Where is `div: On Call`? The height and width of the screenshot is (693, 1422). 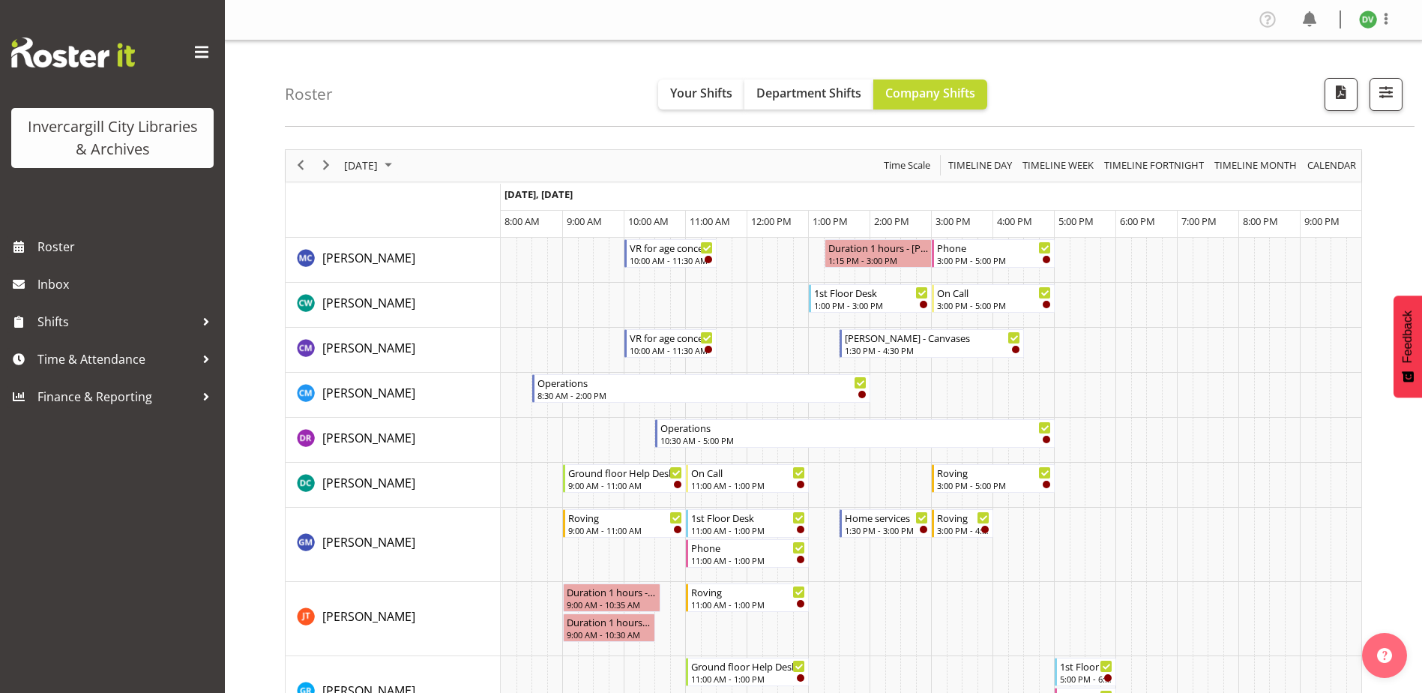
div: On Call is located at coordinates (748, 472).